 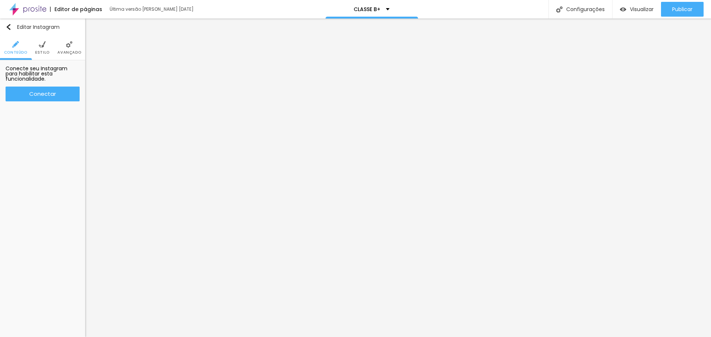 I want to click on button: Visualizar, so click(x=636, y=9).